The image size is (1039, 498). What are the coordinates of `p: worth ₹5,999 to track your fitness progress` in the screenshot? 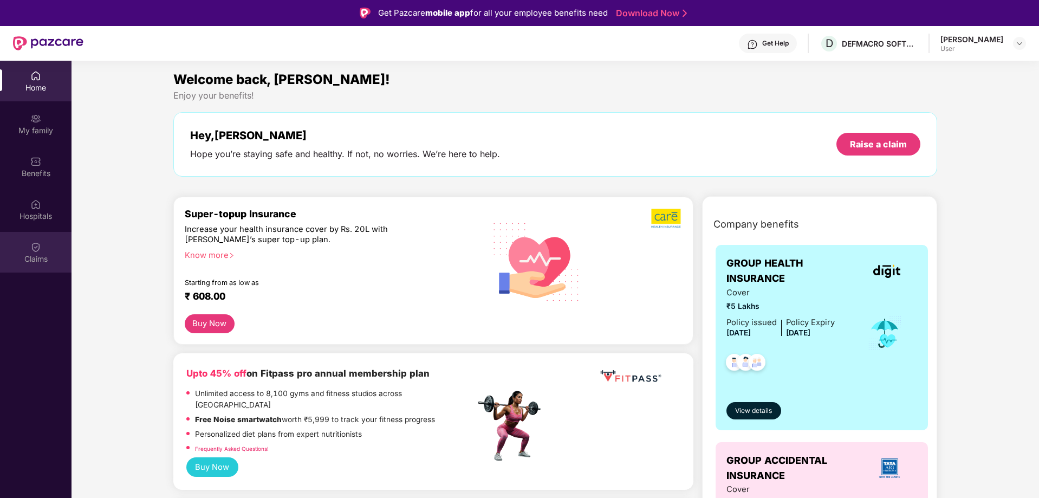 It's located at (315, 420).